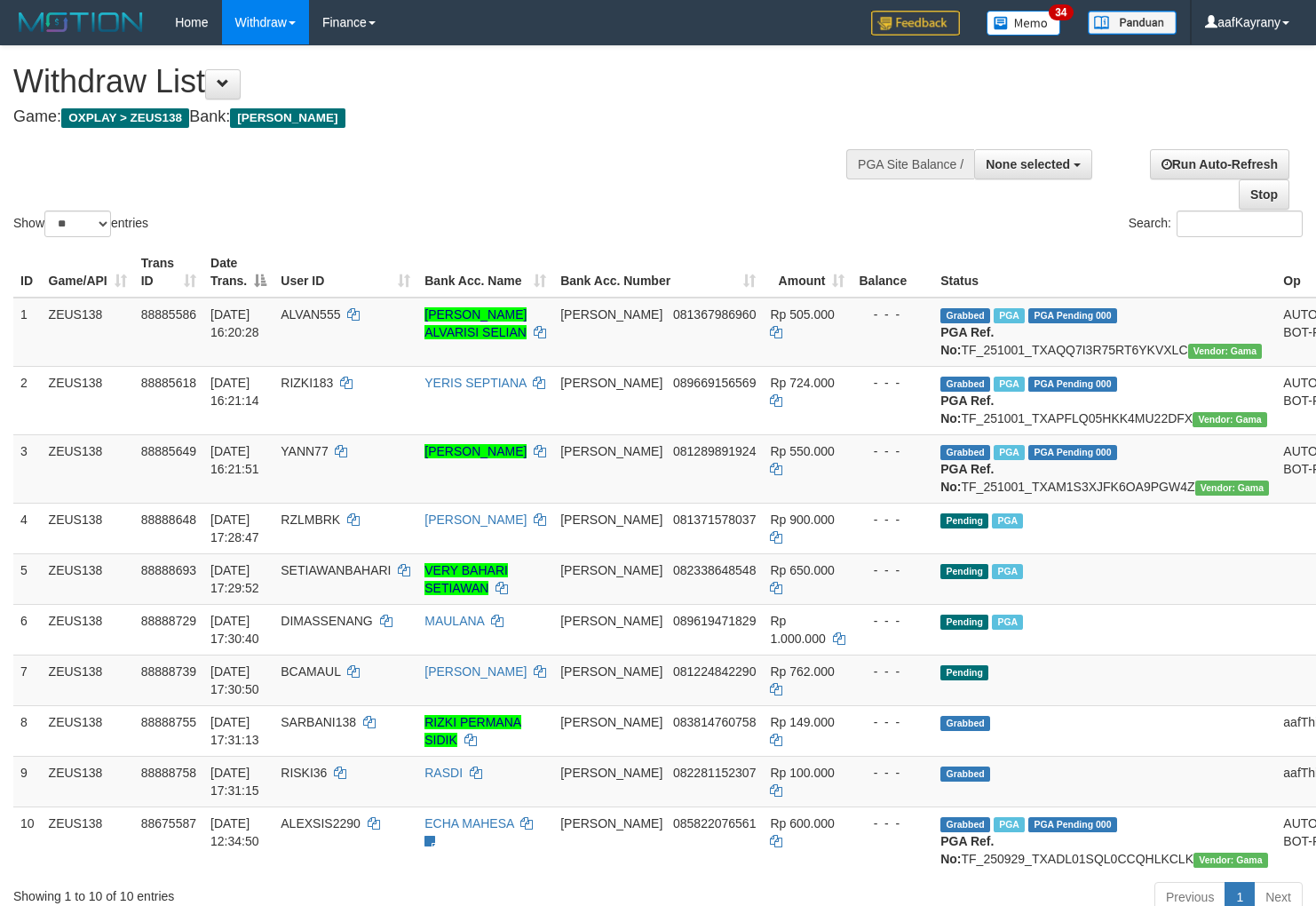  What do you see at coordinates (807, 272) in the screenshot?
I see `th: Amount: activate to sort column ascending` at bounding box center [807, 272].